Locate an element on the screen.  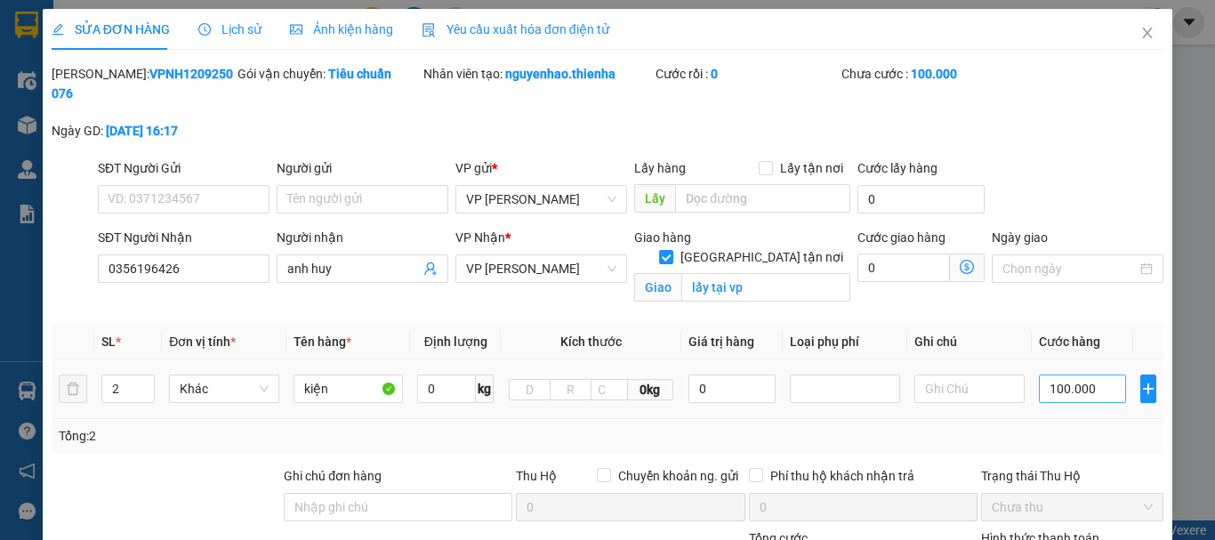
div: Nhân viên tạo: is located at coordinates (537, 74).